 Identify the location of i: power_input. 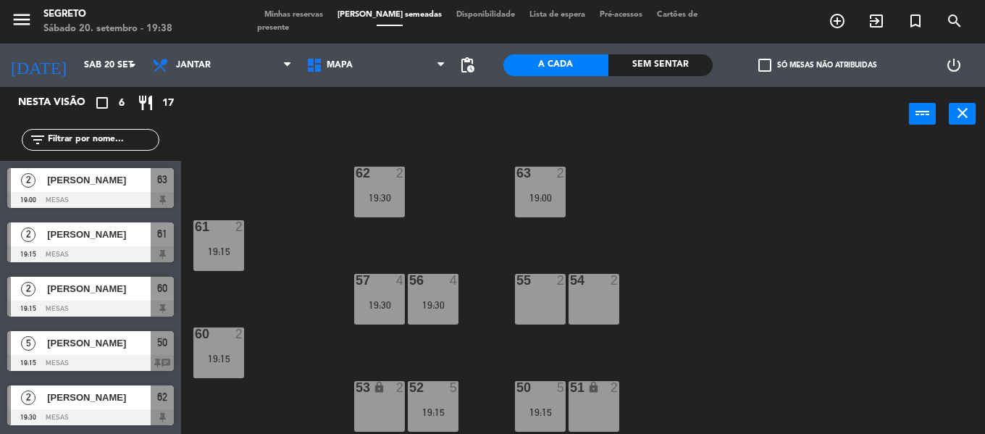
(923, 113).